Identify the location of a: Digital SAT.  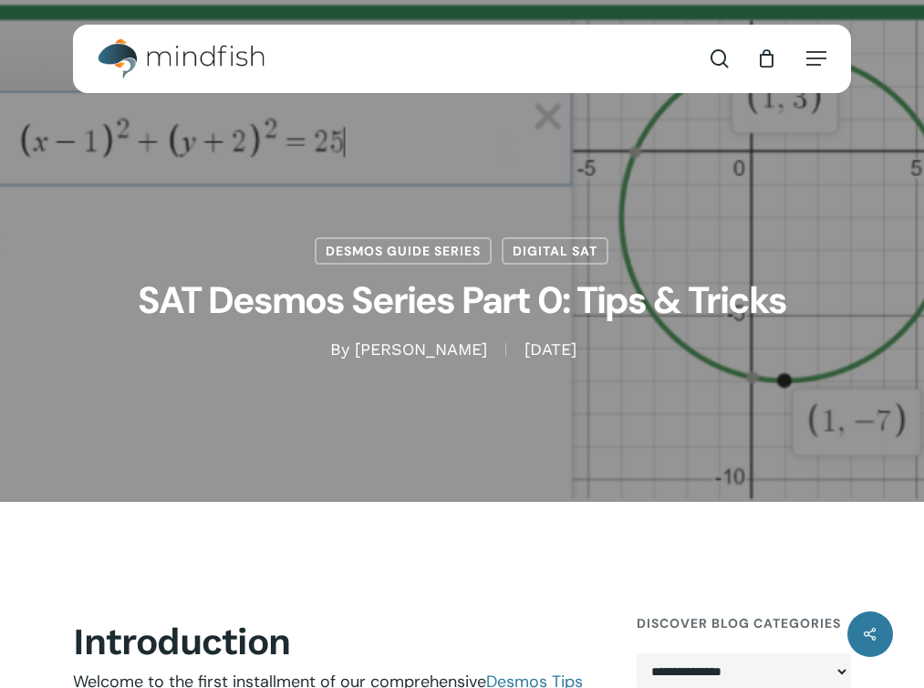
(555, 251).